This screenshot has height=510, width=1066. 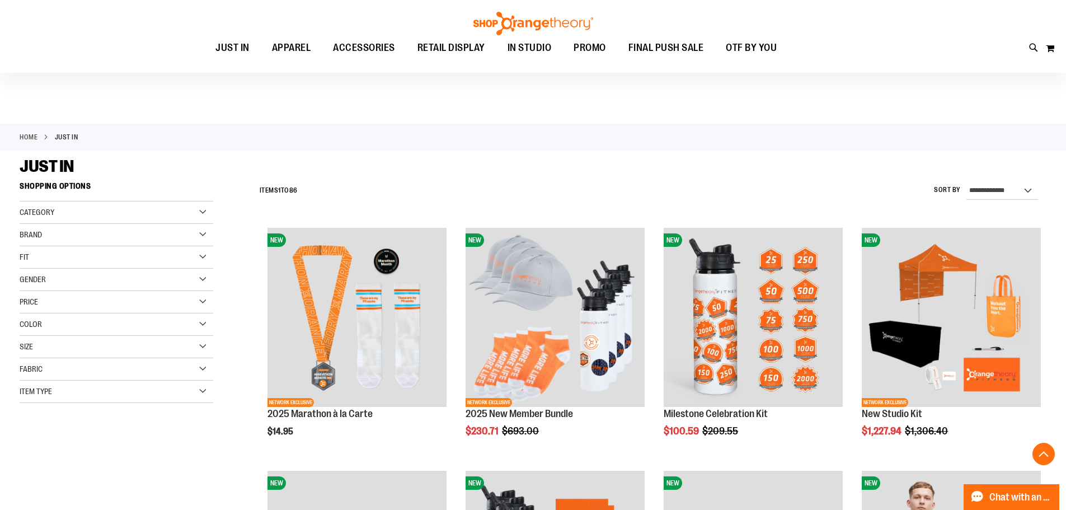 What do you see at coordinates (521, 431) in the screenshot?
I see `span: $693.00` at bounding box center [521, 431].